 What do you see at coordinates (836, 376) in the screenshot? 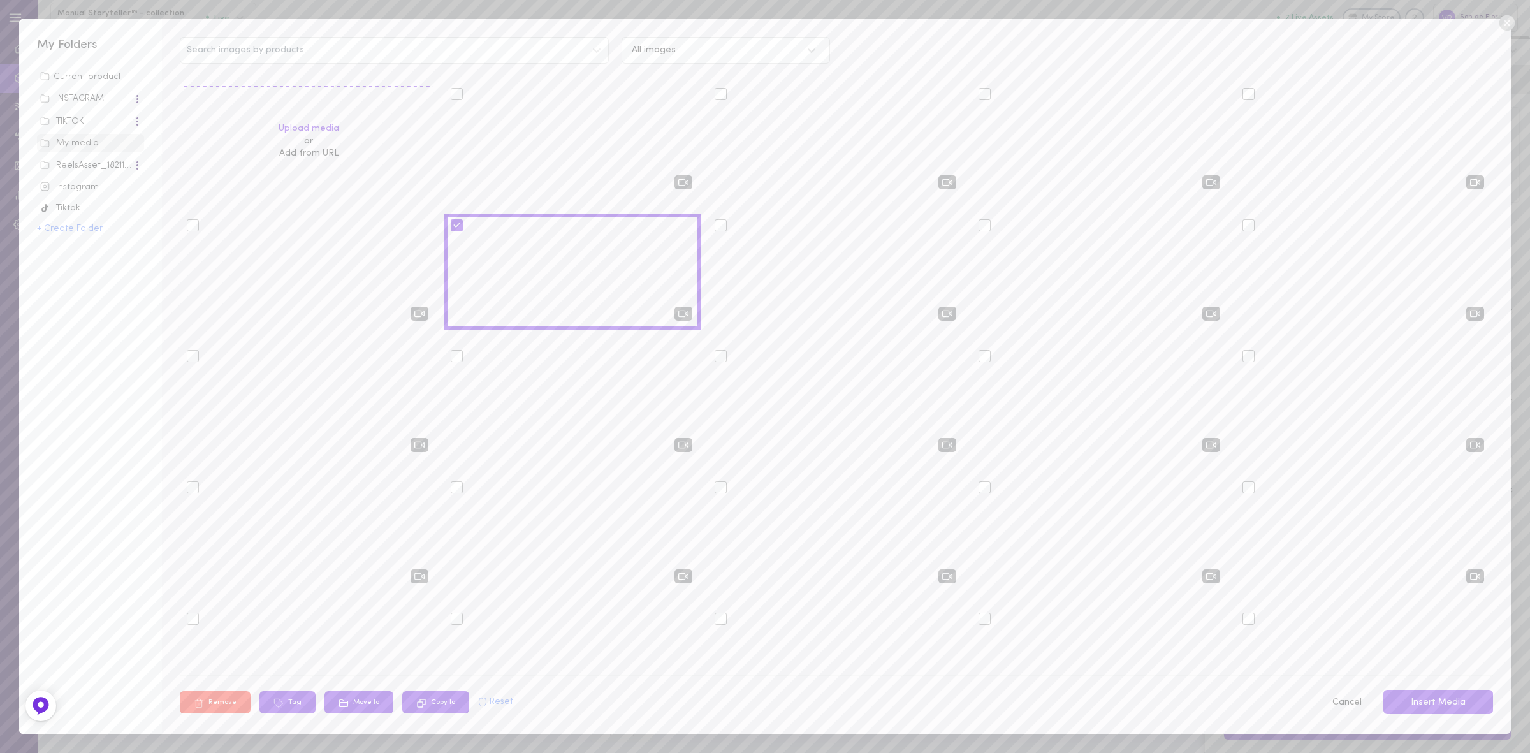
I see `div: Search images by productsAll imagesUpload mediaorAdd from URLRemoveTagMove toCopy to(1) ResetCanc...` at bounding box center [836, 376].